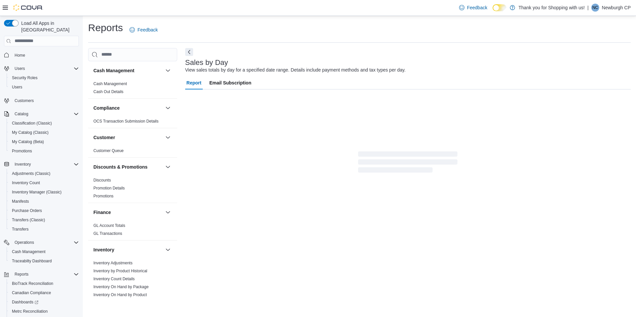 The height and width of the screenshot is (317, 636). Describe the element at coordinates (493, 11) in the screenshot. I see `span: Dark Mode` at that location.